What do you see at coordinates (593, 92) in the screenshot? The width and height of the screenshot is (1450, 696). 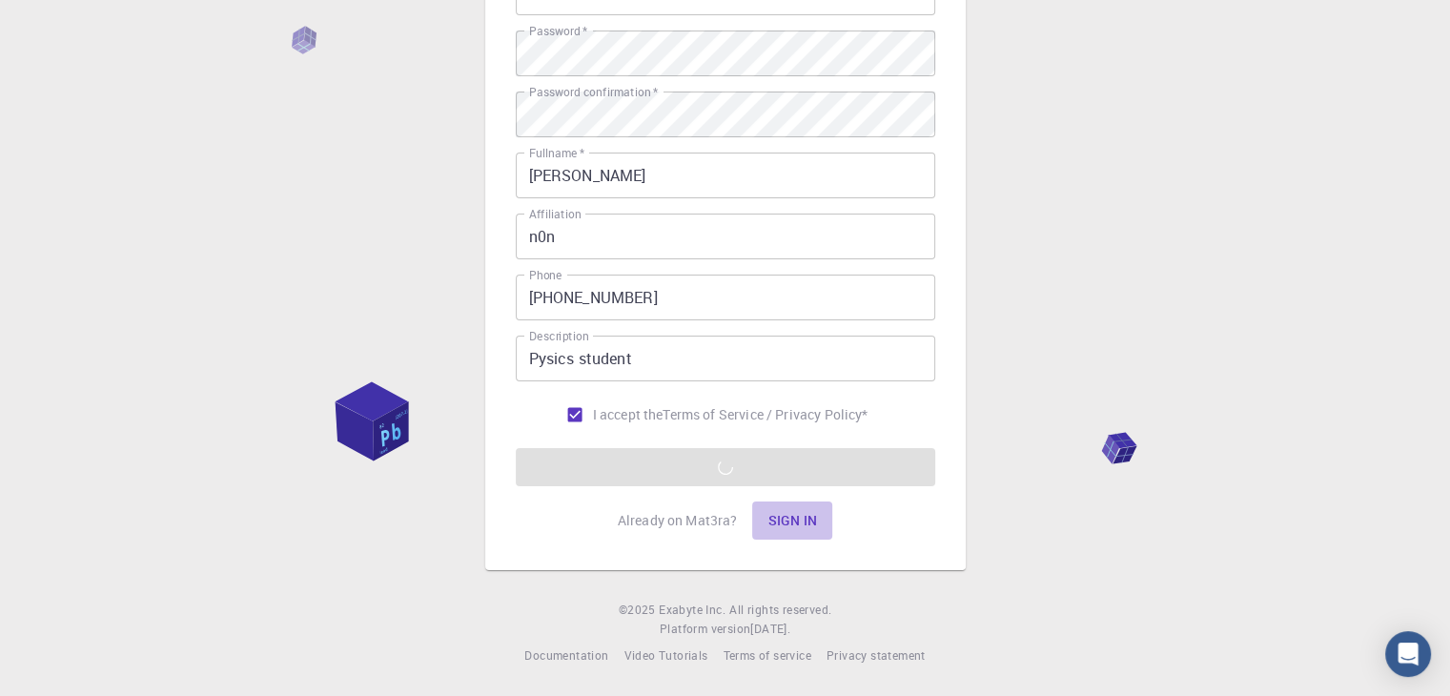 I see `label: Password confirmation` at bounding box center [593, 92].